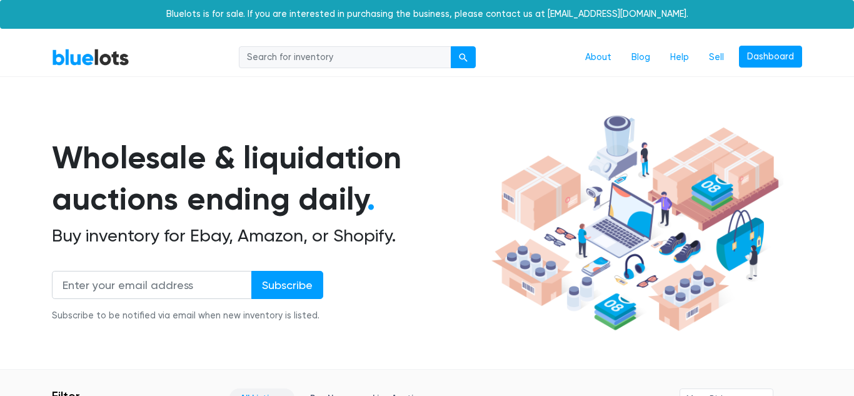  What do you see at coordinates (91, 57) in the screenshot?
I see `a: BlueLots` at bounding box center [91, 57].